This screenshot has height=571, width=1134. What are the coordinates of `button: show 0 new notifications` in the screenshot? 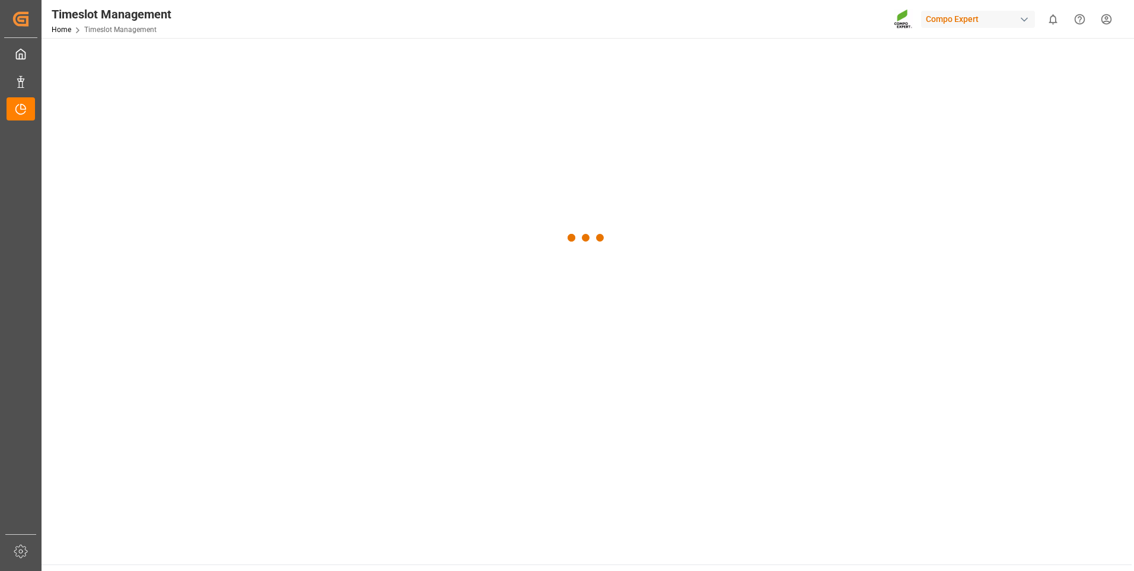 It's located at (1053, 19).